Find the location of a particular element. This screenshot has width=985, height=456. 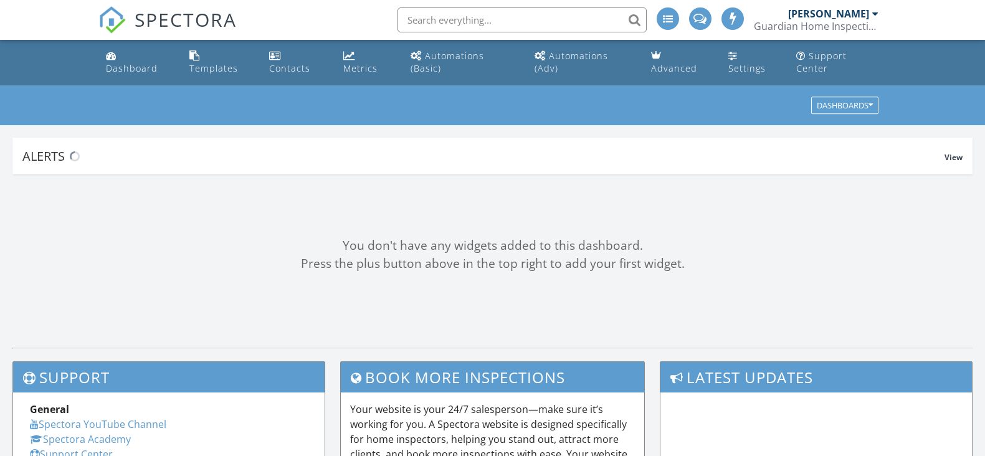

strong: General is located at coordinates (49, 409).